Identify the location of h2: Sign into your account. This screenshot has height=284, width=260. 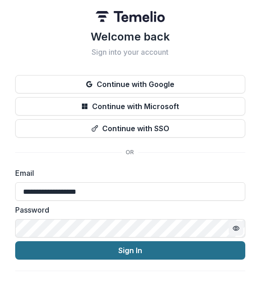
(130, 52).